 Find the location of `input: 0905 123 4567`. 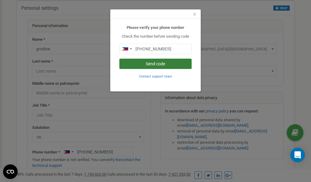

input: 0905 123 4567 is located at coordinates (156, 49).